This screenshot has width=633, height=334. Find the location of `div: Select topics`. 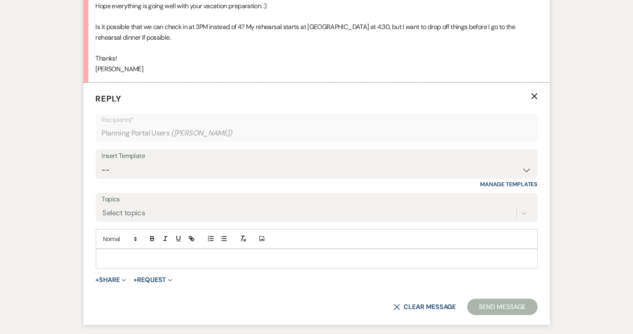

div: Select topics is located at coordinates (124, 213).